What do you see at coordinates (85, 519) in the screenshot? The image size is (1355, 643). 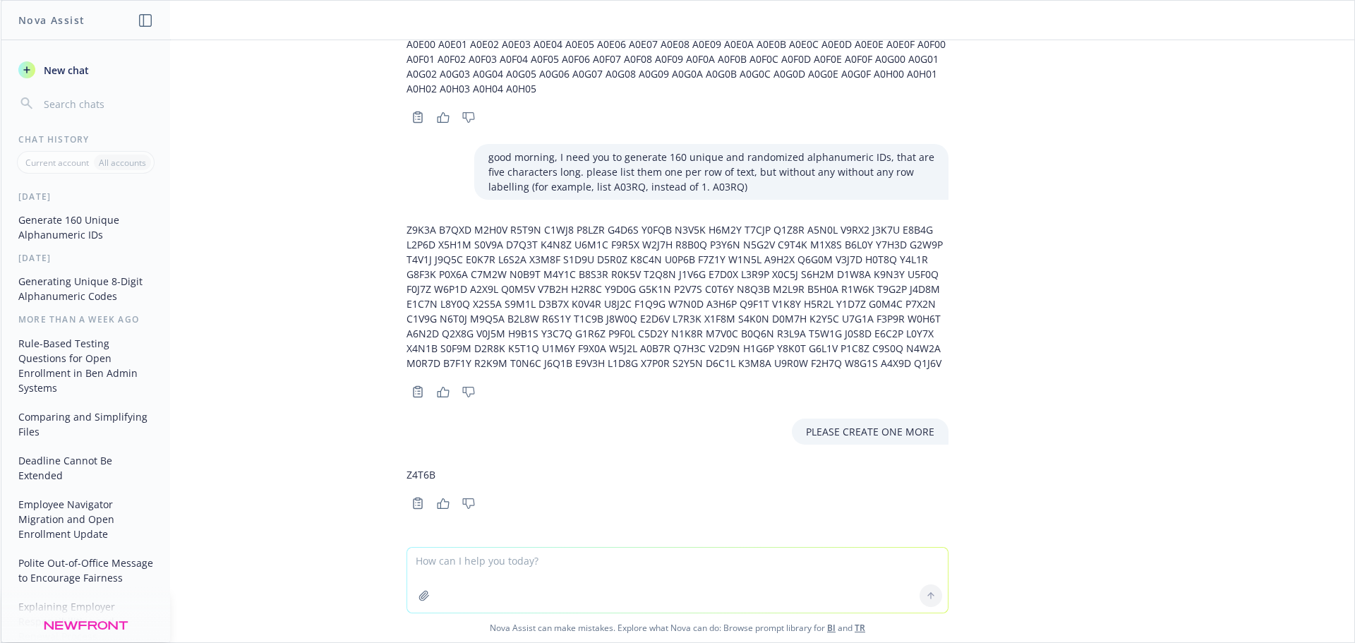 I see `button: Employee Navigator Migration and Open Enrollment Update` at bounding box center [85, 519].